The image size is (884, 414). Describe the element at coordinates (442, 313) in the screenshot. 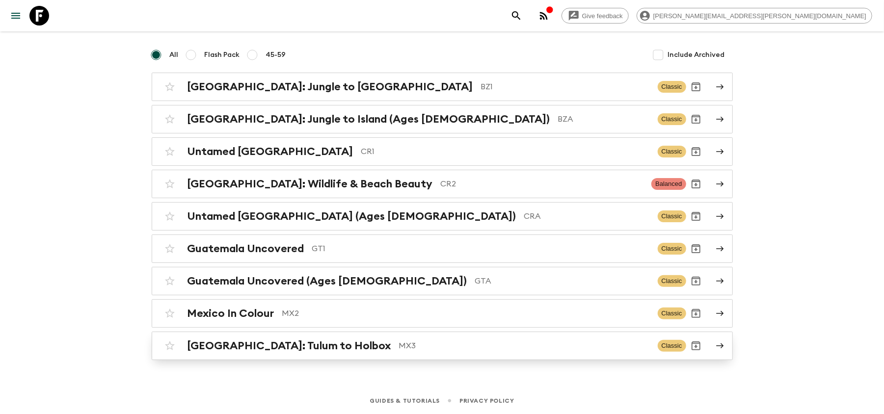

I see `a: Mexico In ColourMX2ClassicArchive` at that location.